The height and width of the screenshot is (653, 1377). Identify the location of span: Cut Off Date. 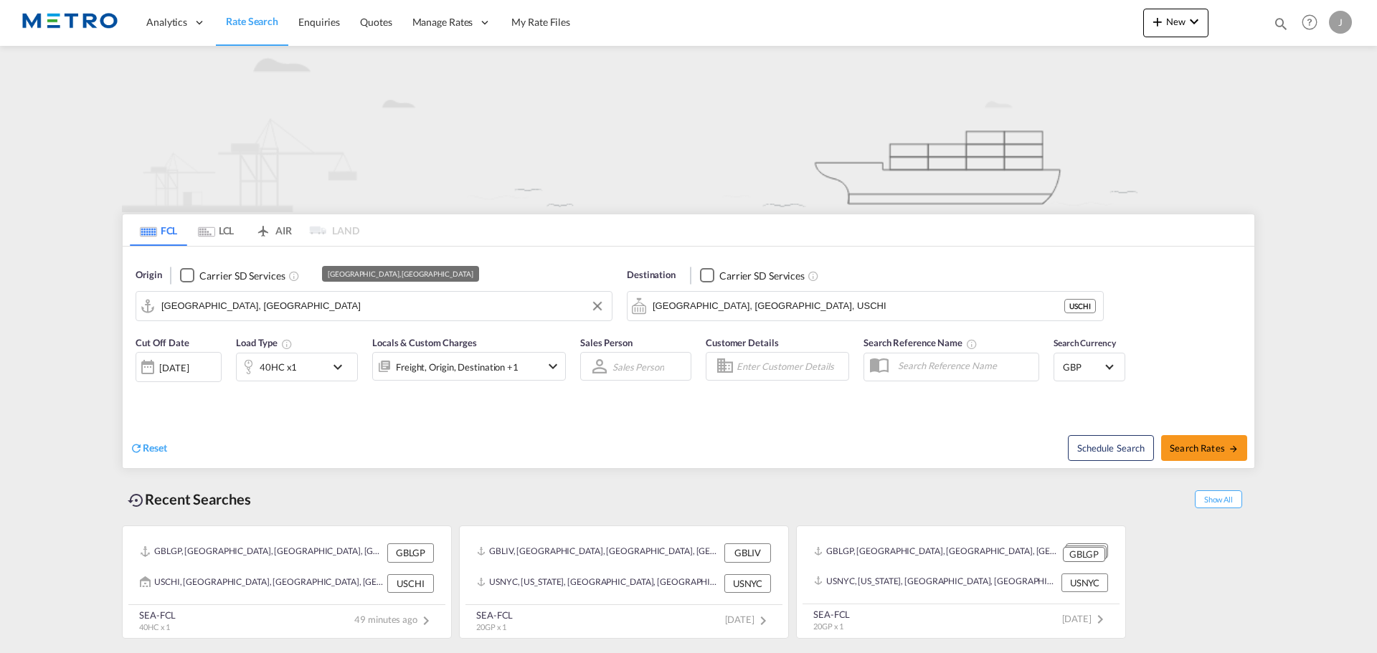
(162, 343).